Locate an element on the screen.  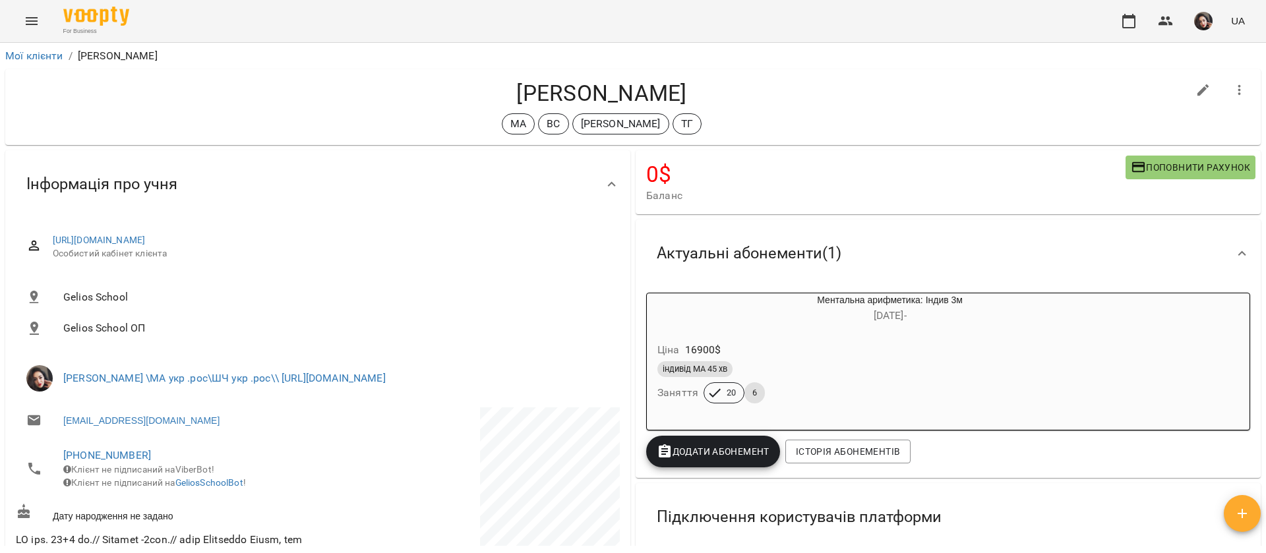
div: Дату народження не задано is located at coordinates (165, 513).